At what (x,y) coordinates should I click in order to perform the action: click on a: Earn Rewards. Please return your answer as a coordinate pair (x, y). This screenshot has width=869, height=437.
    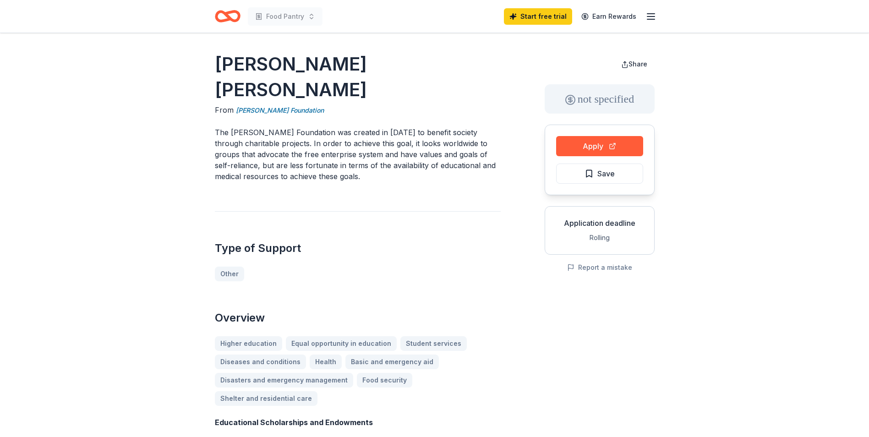
    Looking at the image, I should click on (609, 16).